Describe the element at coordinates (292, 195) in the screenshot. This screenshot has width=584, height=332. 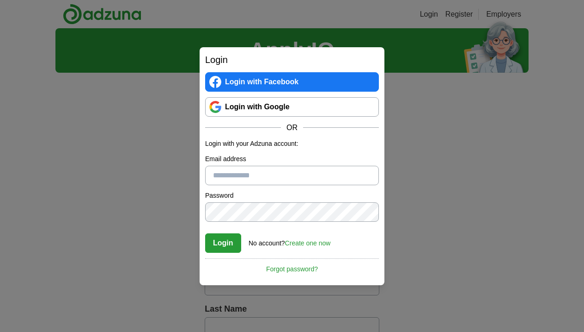
I see `label: Password` at that location.